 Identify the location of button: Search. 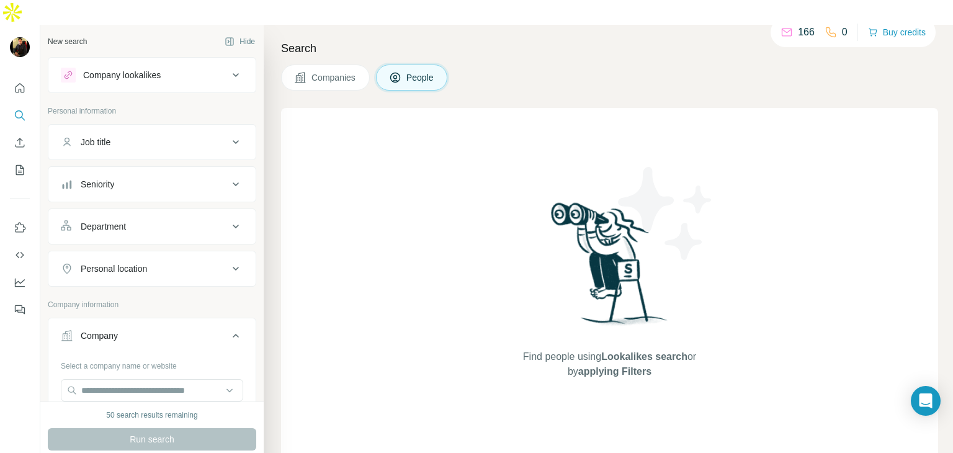
(20, 115).